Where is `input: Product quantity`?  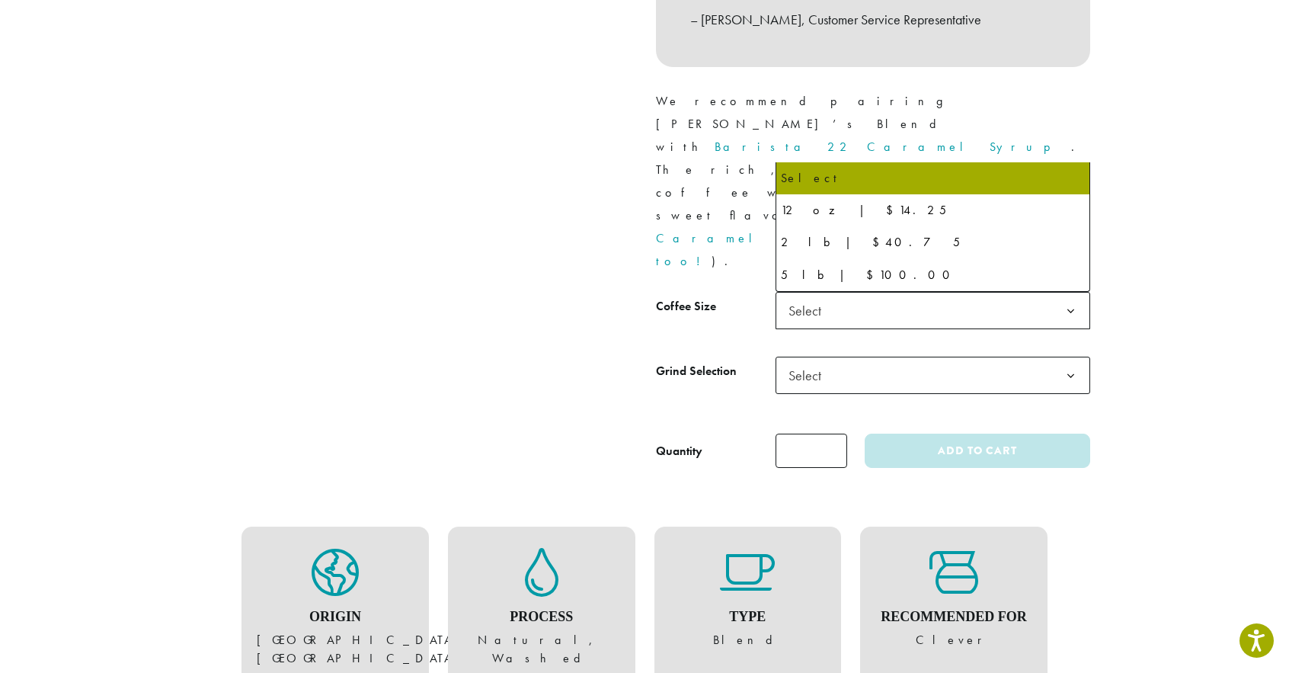 input: Product quantity is located at coordinates (812, 450).